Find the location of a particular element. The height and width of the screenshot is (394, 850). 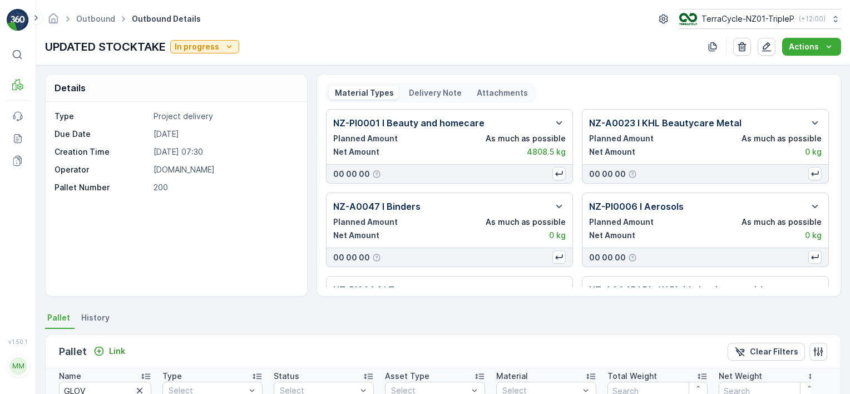

p: UPDATED STOCKTAKE is located at coordinates (105, 47).